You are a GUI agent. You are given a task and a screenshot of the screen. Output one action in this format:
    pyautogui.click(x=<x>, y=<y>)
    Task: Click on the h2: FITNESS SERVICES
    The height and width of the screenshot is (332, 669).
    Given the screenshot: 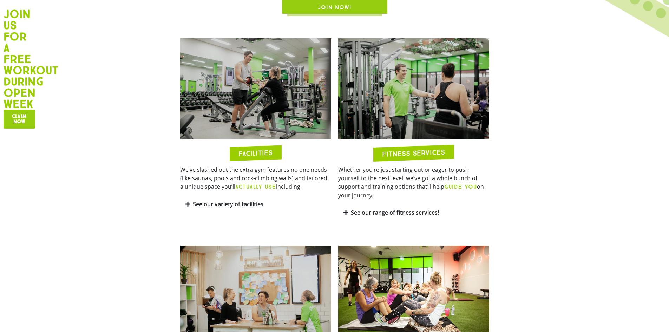 What is the action you would take?
    pyautogui.click(x=413, y=153)
    